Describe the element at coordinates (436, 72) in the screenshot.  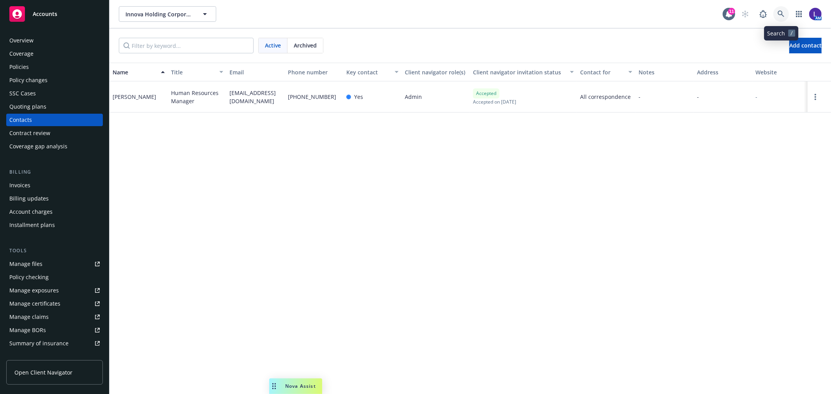
I see `div: Client navigator role(s)` at that location.